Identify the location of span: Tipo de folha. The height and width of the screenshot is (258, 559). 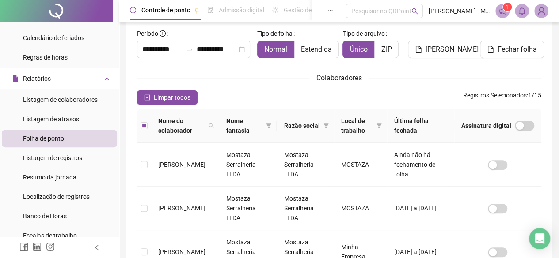
(275, 34).